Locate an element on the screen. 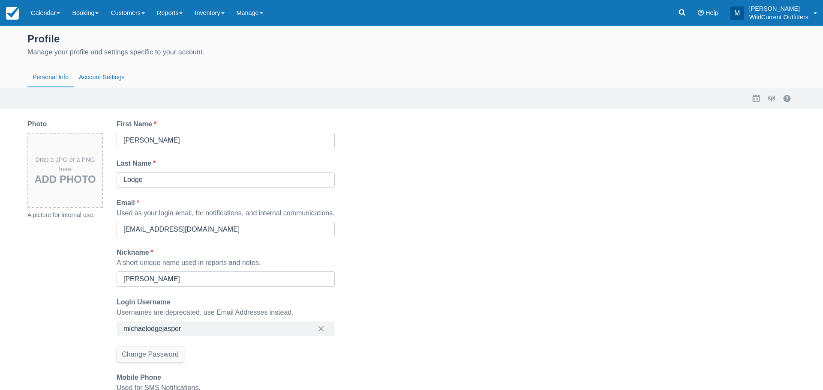 The width and height of the screenshot is (823, 390). button: Personal Info is located at coordinates (51, 78).